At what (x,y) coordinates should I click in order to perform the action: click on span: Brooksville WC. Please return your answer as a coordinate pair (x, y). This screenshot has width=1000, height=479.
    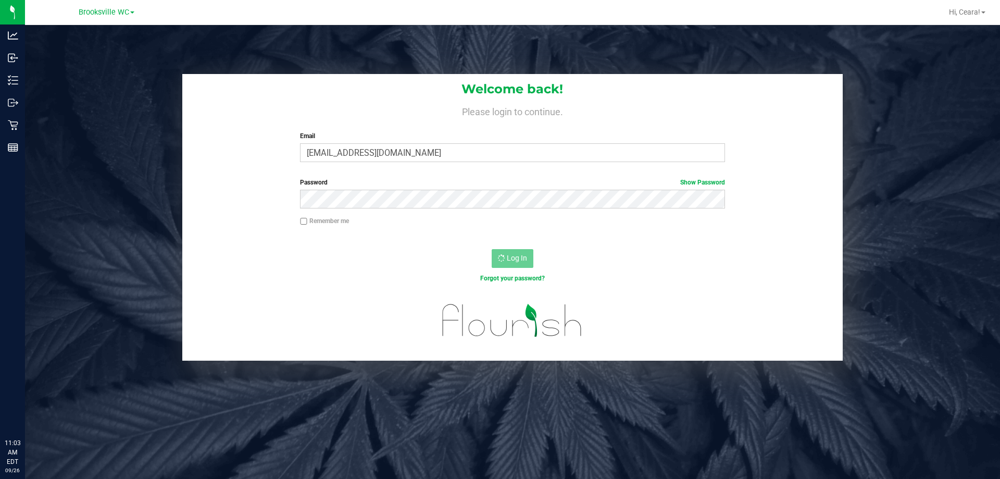
    Looking at the image, I should click on (104, 12).